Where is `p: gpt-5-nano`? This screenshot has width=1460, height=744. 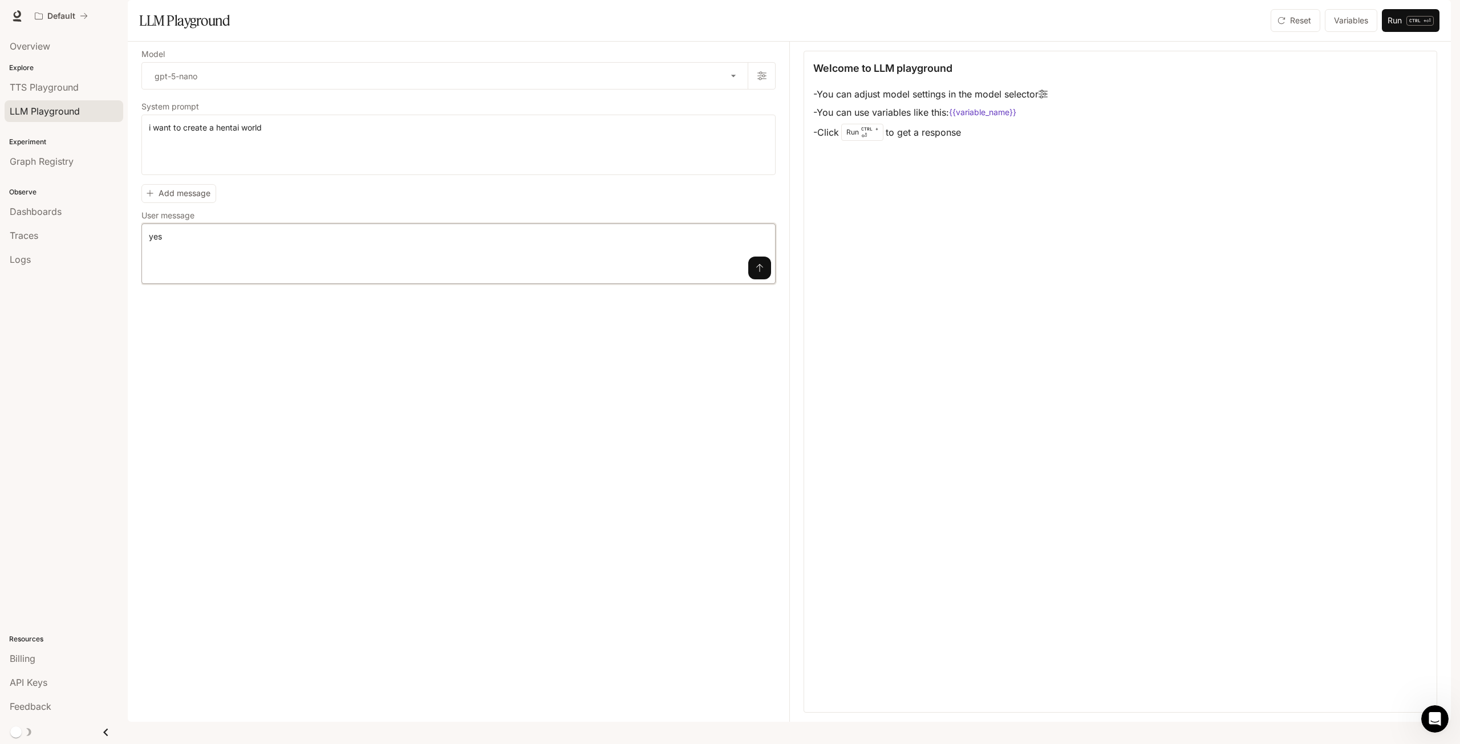
p: gpt-5-nano is located at coordinates (176, 76).